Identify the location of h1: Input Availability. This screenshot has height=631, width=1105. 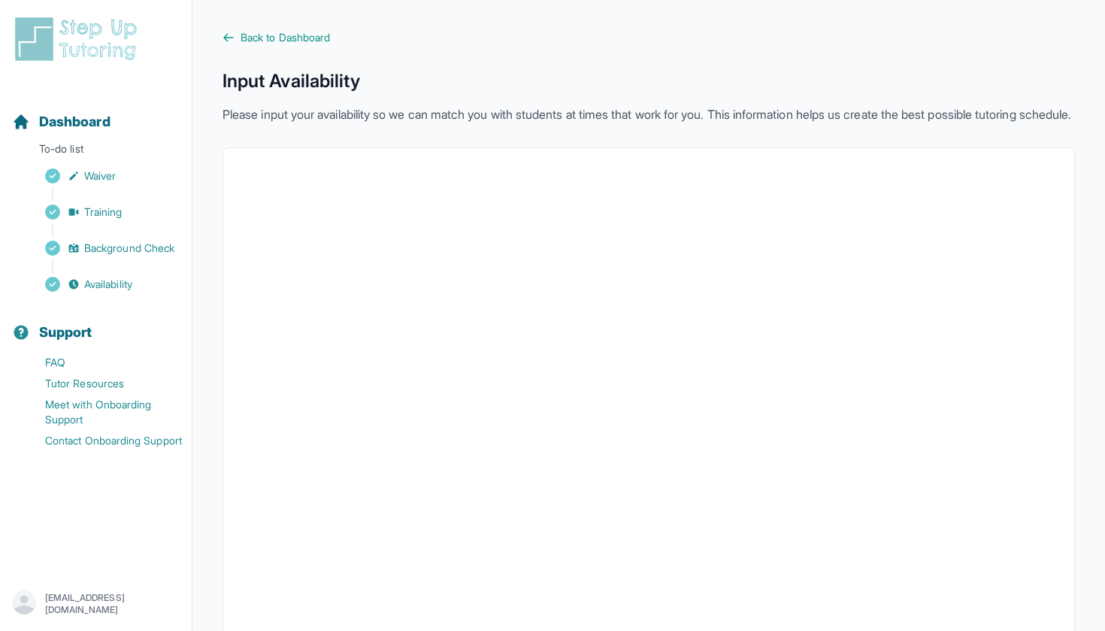
(649, 81).